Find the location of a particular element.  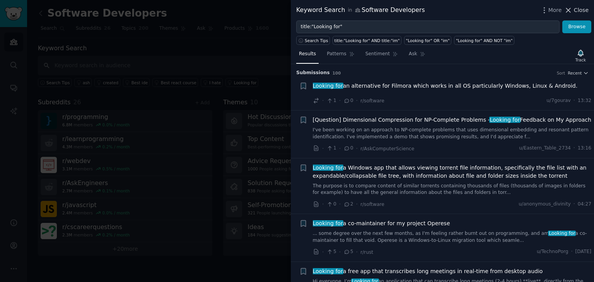

a: Sentiment is located at coordinates (382, 56).